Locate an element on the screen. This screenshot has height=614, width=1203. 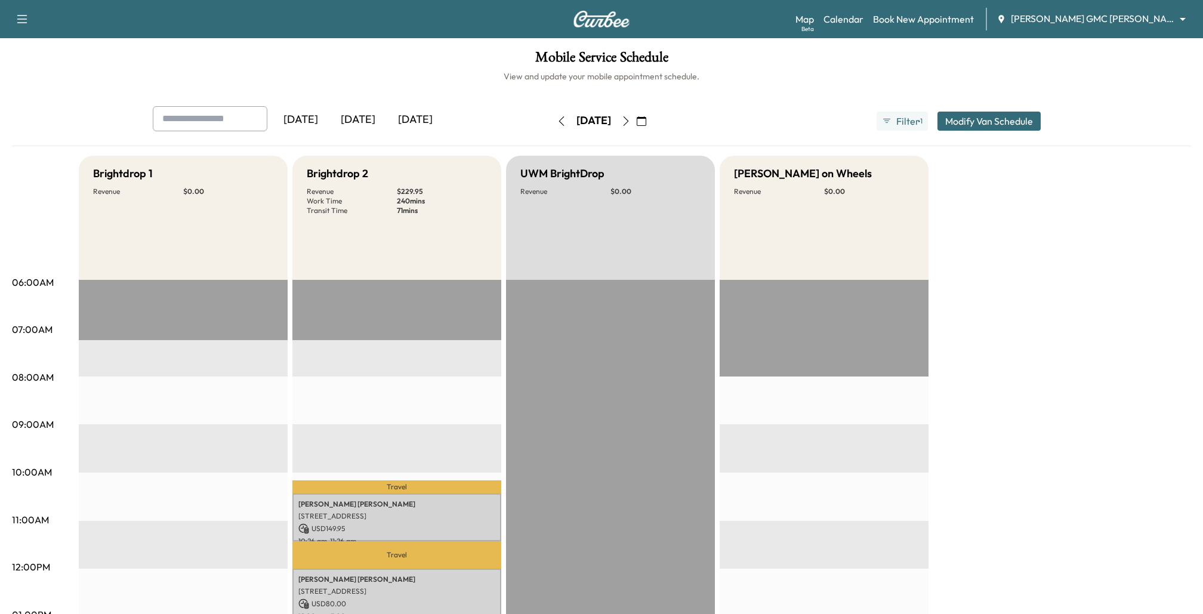
h5: Brightdrop 2 is located at coordinates (337, 174).